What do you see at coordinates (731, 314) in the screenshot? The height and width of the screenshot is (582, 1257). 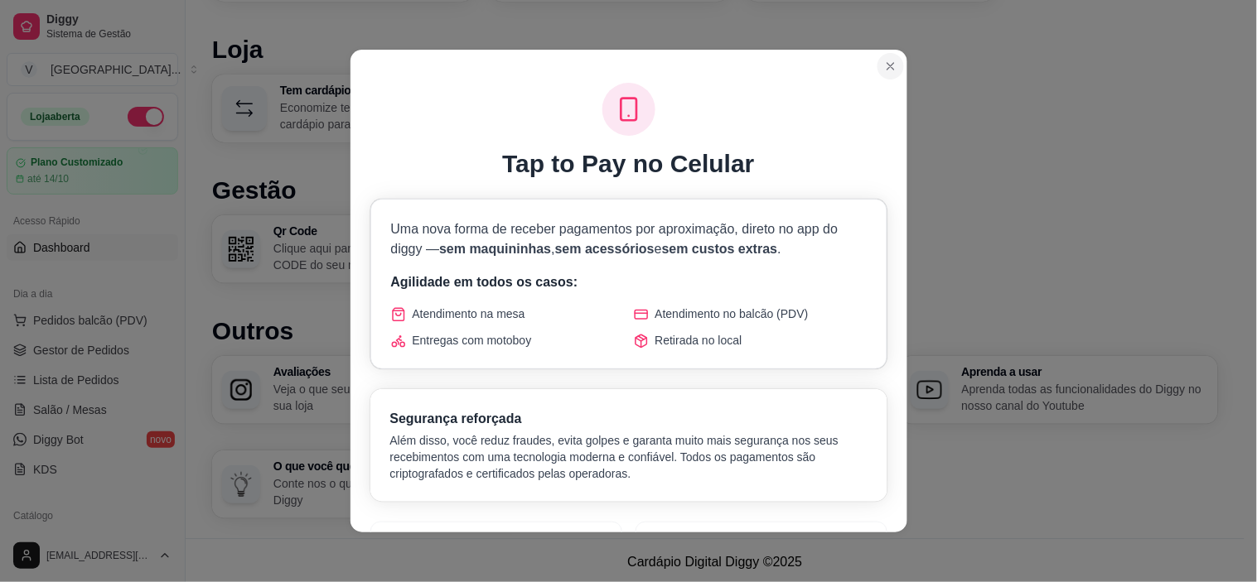 I see `span: Atendimento no balcão (PDV)` at bounding box center [731, 314].